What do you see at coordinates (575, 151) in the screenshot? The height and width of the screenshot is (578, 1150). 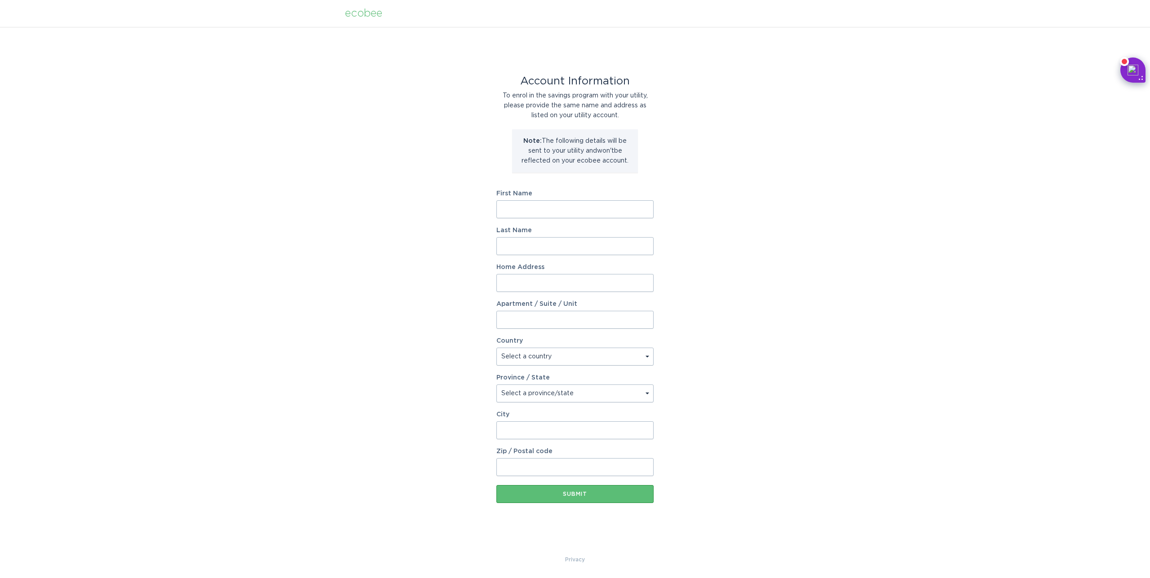 I see `p: The following details will be sent to your utility and won't be reflected on your ecobee account.` at bounding box center [575, 151].